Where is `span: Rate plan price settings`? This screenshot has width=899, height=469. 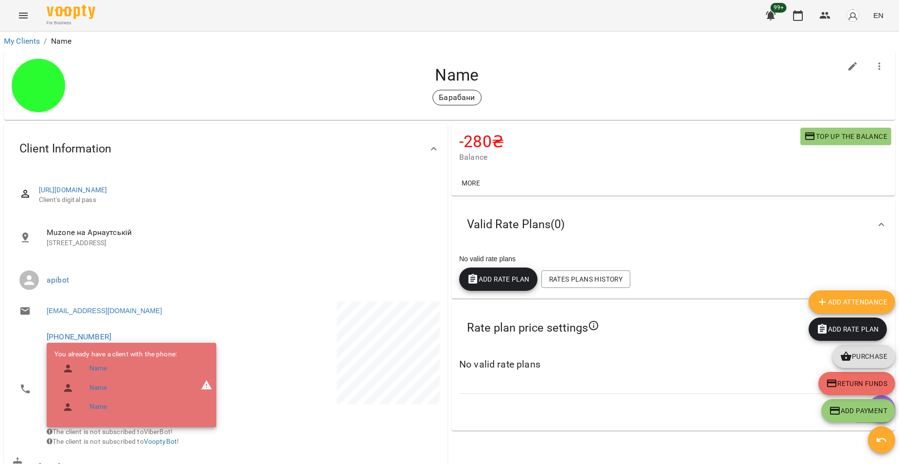
span: Rate plan price settings is located at coordinates (533, 328).